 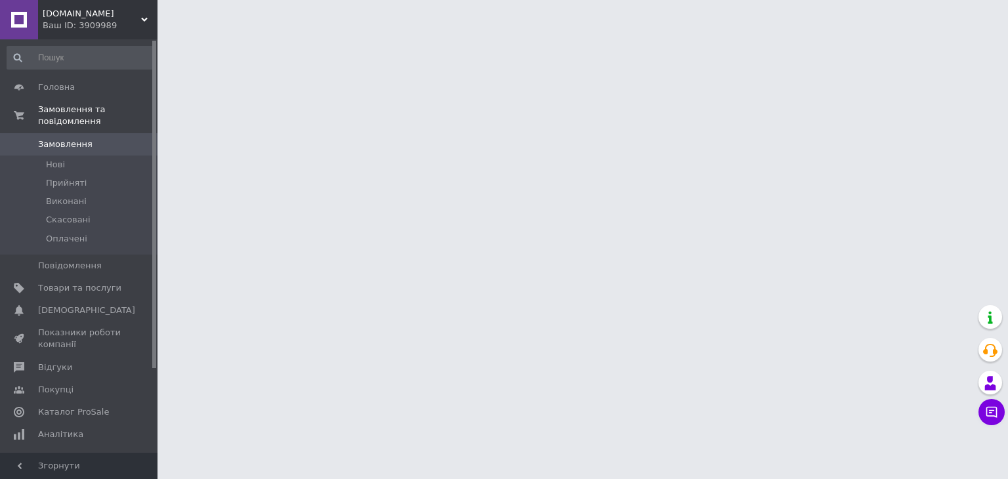 I want to click on span: Показники роботи компанії, so click(x=79, y=339).